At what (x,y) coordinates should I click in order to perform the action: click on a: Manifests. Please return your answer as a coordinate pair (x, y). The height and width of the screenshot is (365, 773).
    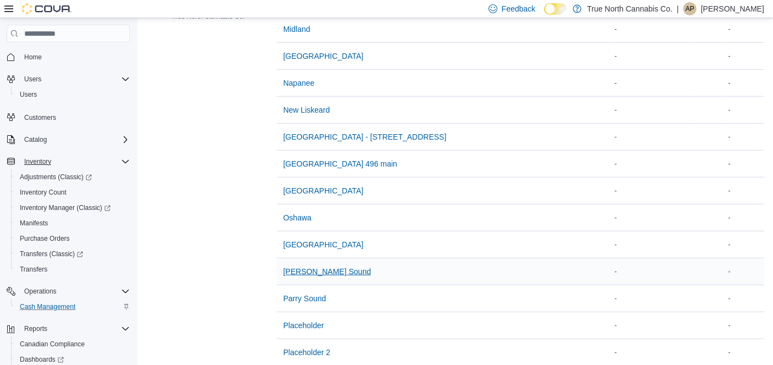
    Looking at the image, I should click on (34, 223).